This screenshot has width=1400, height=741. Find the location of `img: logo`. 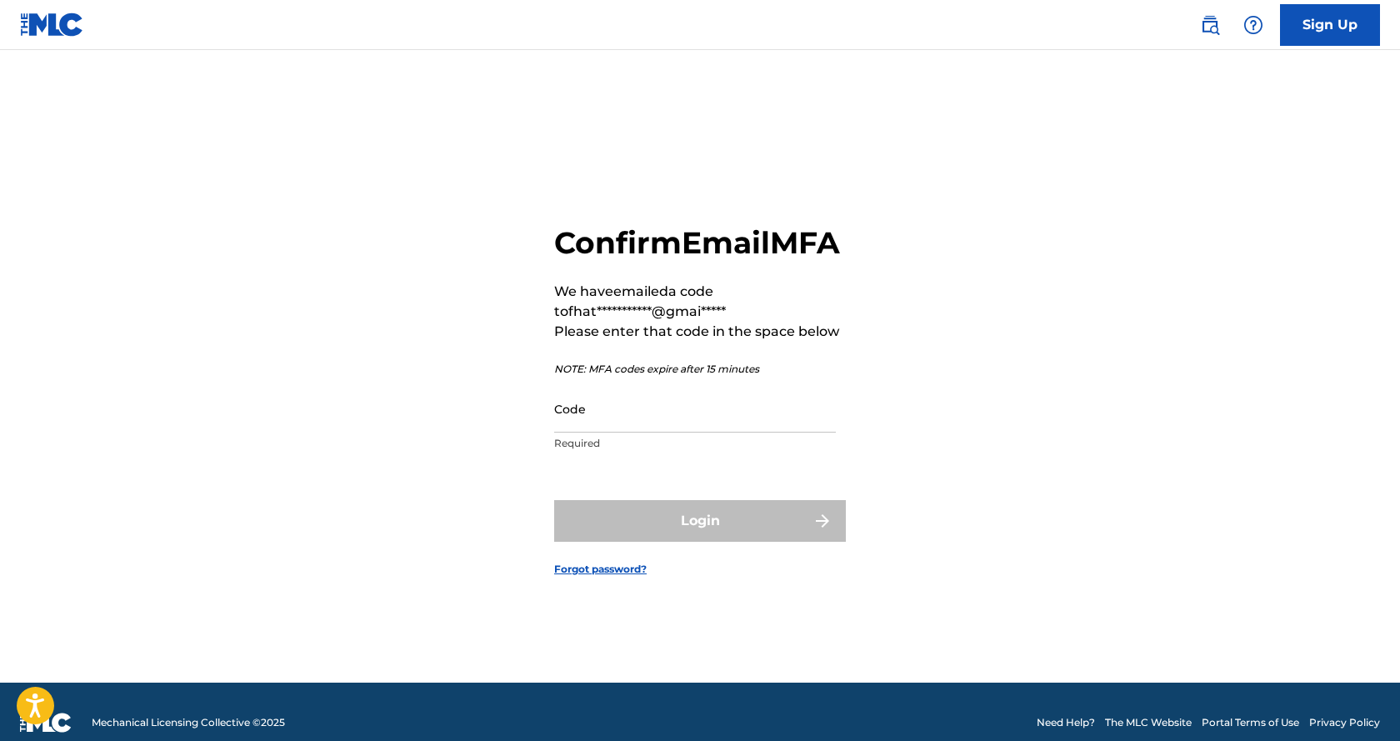

img: logo is located at coordinates (46, 722).